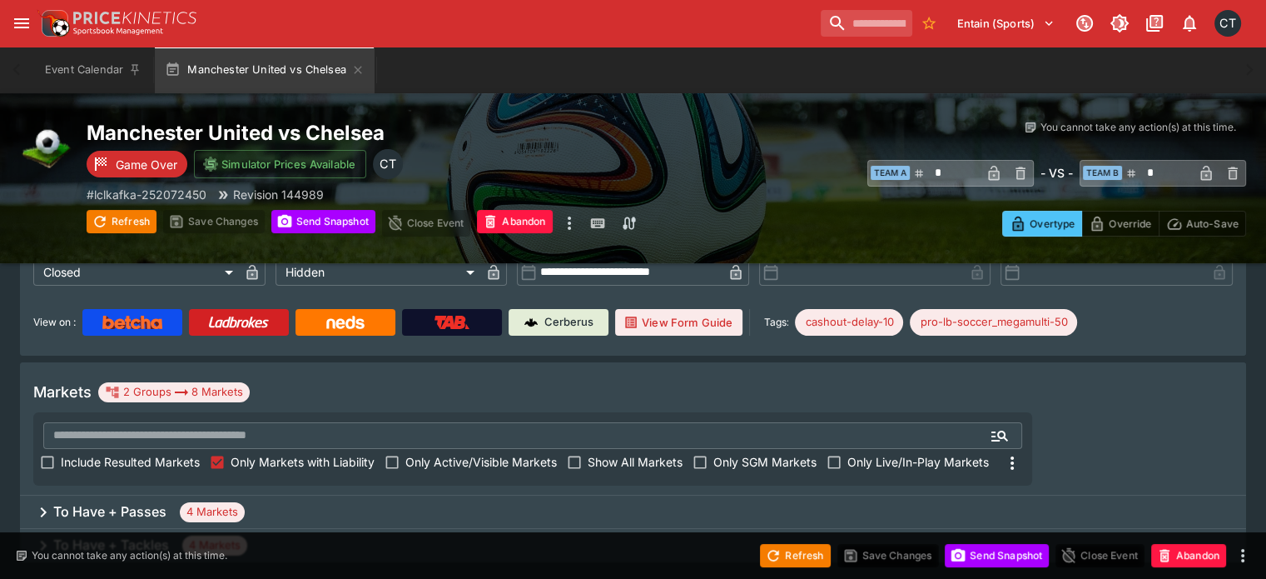 The image size is (1266, 579). Describe the element at coordinates (1155, 23) in the screenshot. I see `button: Documentation` at that location.